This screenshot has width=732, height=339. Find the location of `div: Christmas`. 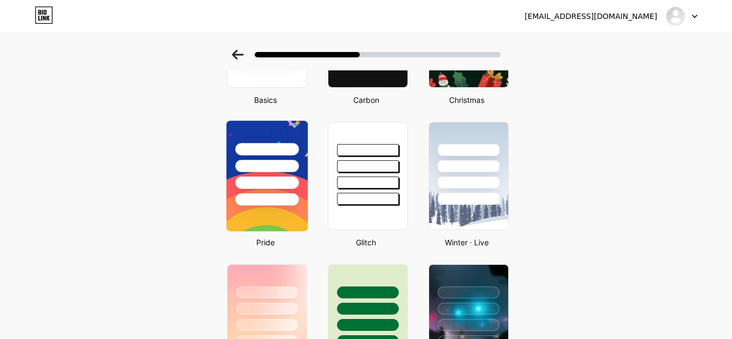

div: Christmas is located at coordinates (467, 100).